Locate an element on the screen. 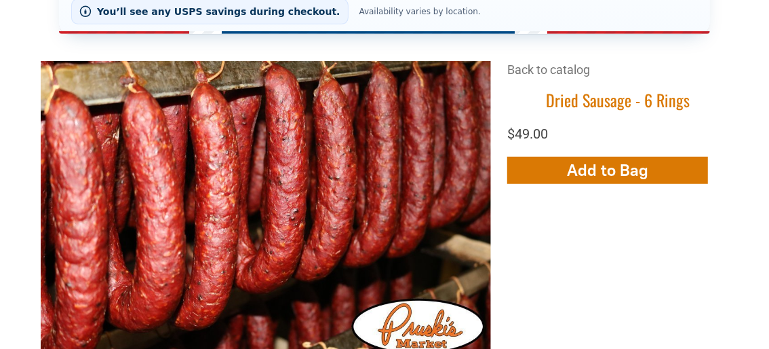 The height and width of the screenshot is (349, 769). button: Add to Bag is located at coordinates (608, 170).